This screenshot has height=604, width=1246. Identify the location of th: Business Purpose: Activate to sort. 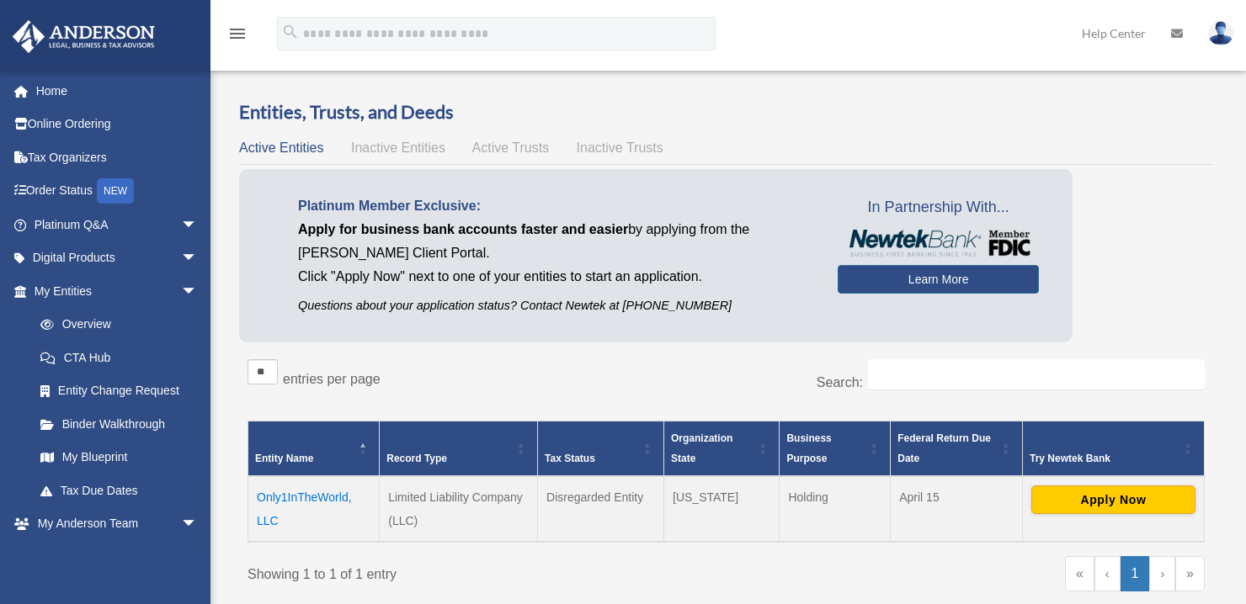
(835, 449).